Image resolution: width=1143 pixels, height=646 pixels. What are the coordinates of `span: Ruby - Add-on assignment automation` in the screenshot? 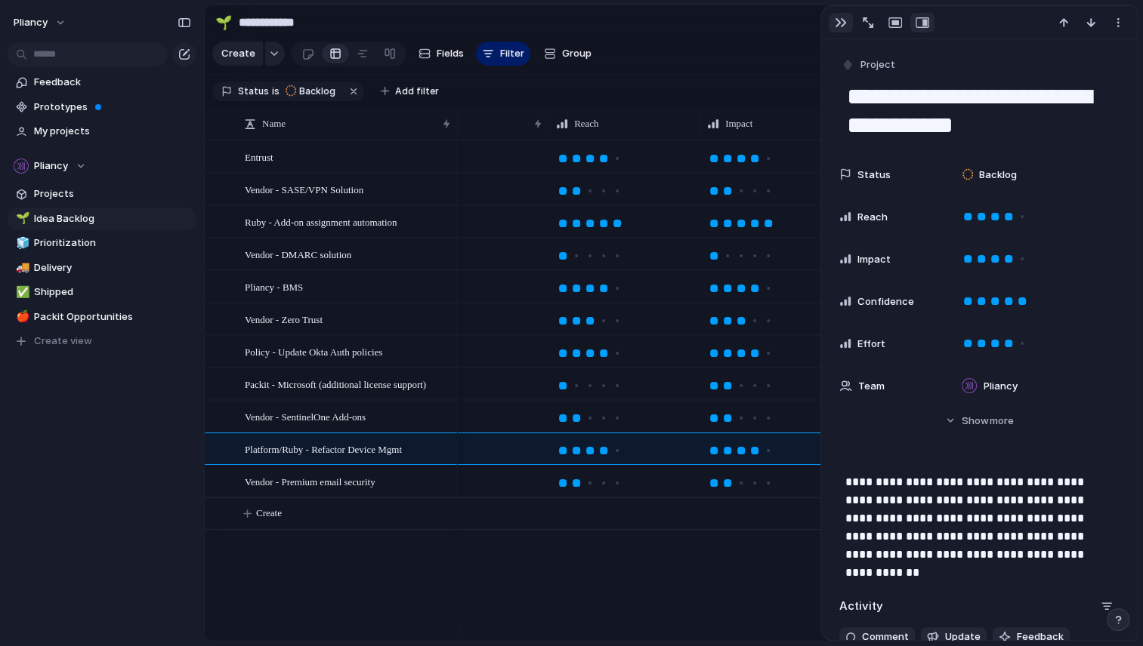 It's located at (320, 221).